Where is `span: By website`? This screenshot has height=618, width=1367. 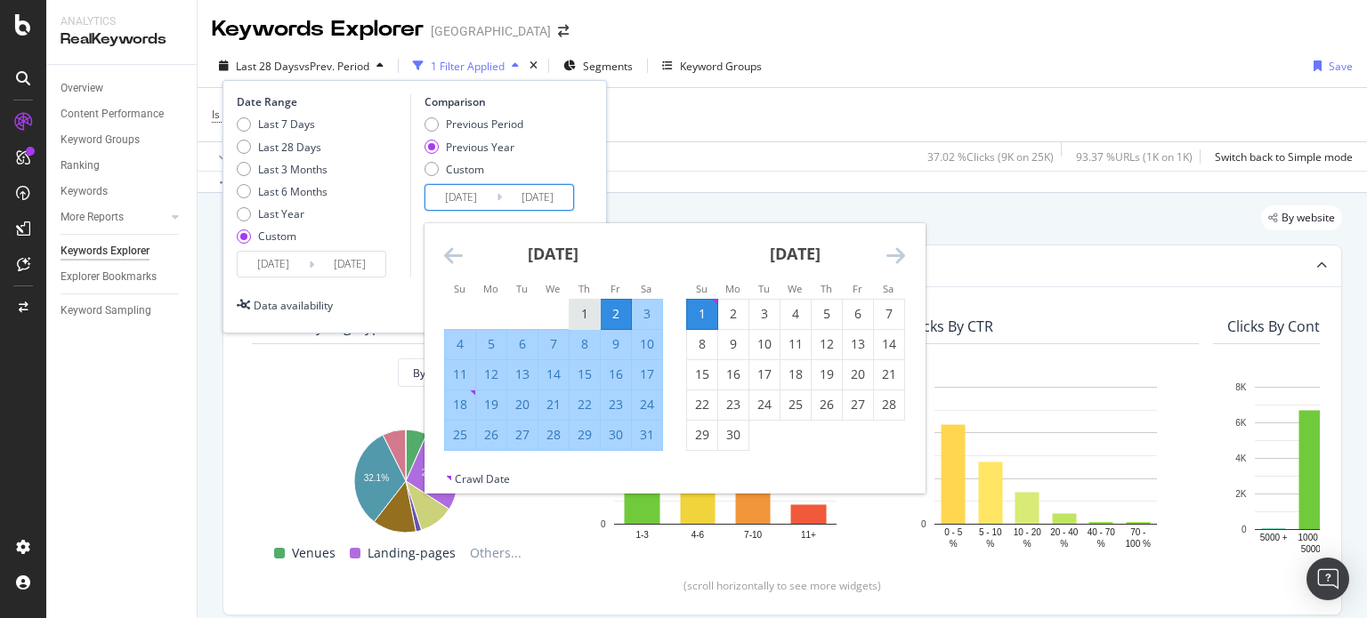
span: By website is located at coordinates (1308, 218).